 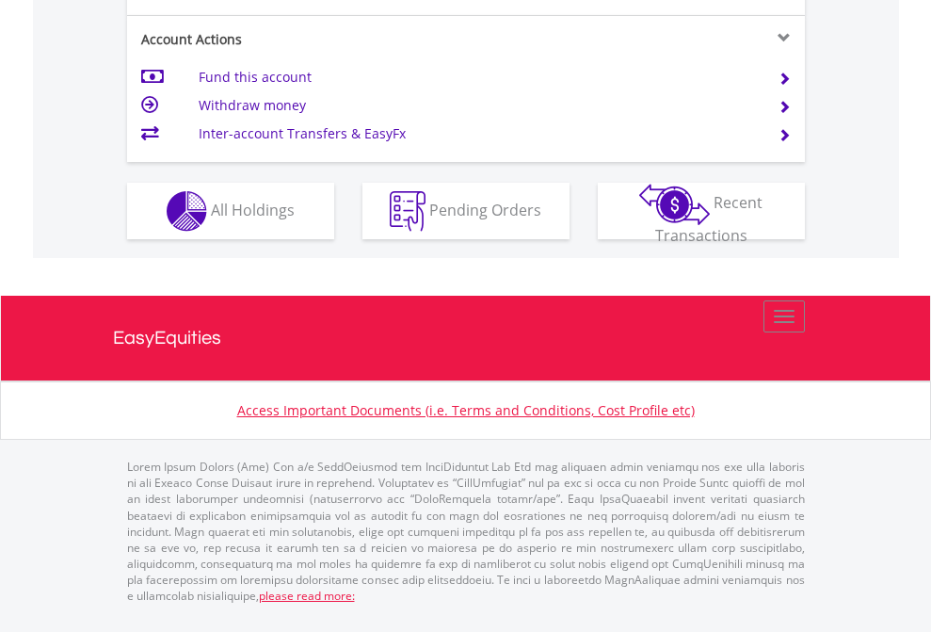 I want to click on a: Access Important Documents (i.e. Terms and Conditions, Cost Profile etc), so click(x=466, y=410).